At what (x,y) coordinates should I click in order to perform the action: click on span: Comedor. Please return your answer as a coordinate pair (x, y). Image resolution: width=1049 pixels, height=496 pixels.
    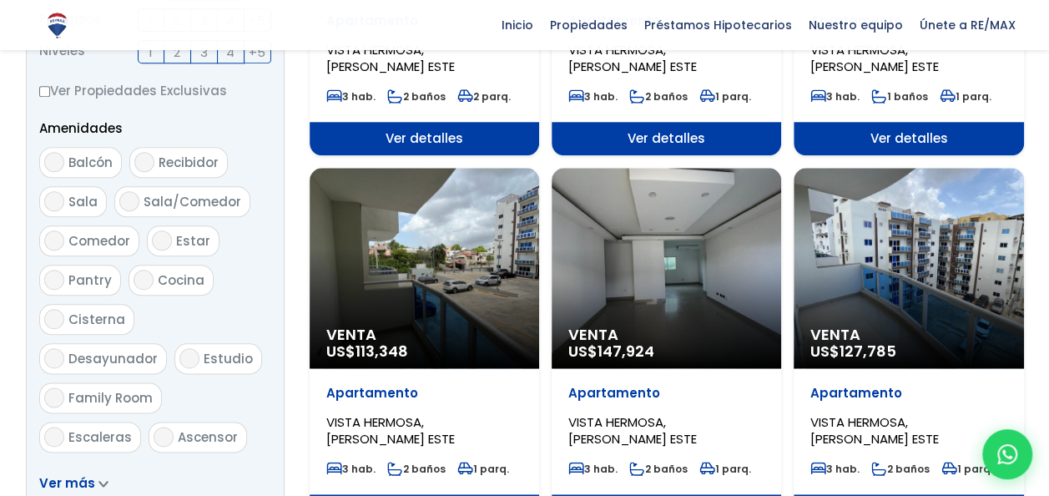
    Looking at the image, I should click on (99, 240).